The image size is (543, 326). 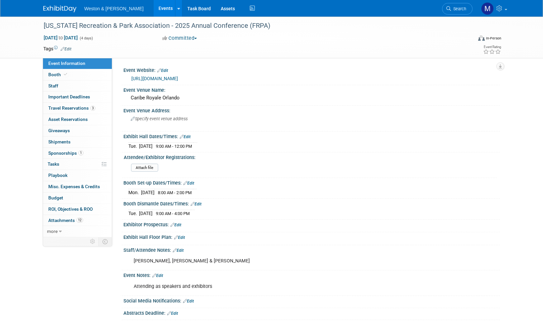 What do you see at coordinates (312, 70) in the screenshot?
I see `div: Event Website:` at bounding box center [312, 70].